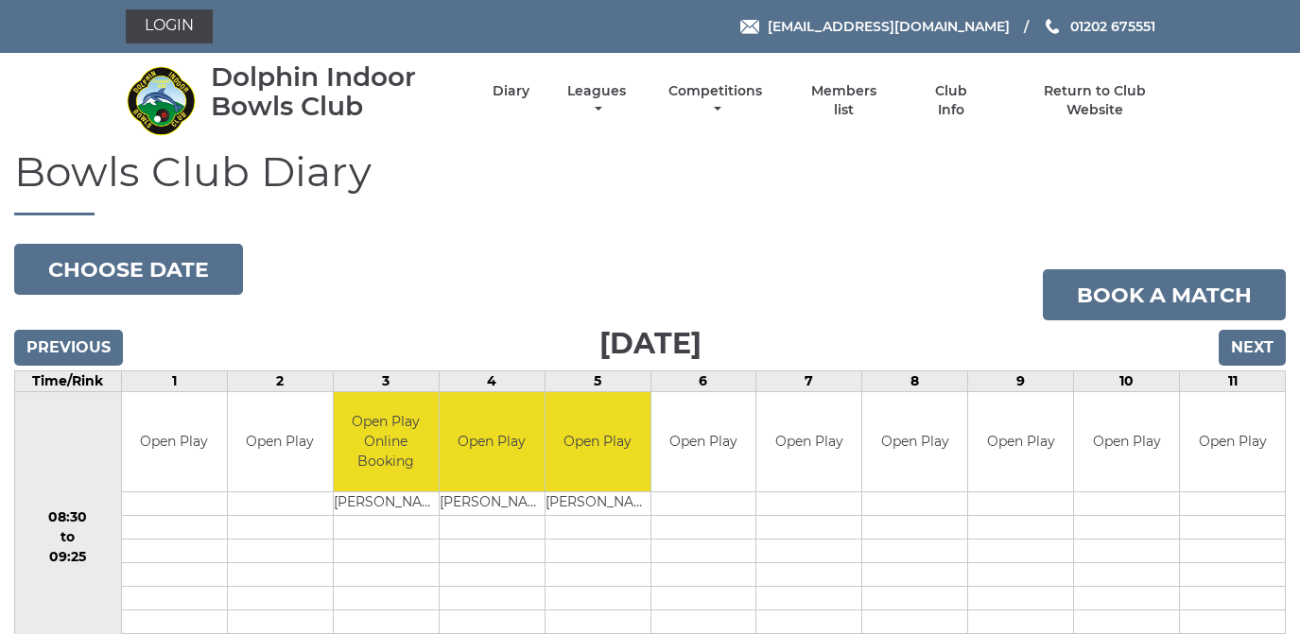  I want to click on td: Time/Rink, so click(68, 382).